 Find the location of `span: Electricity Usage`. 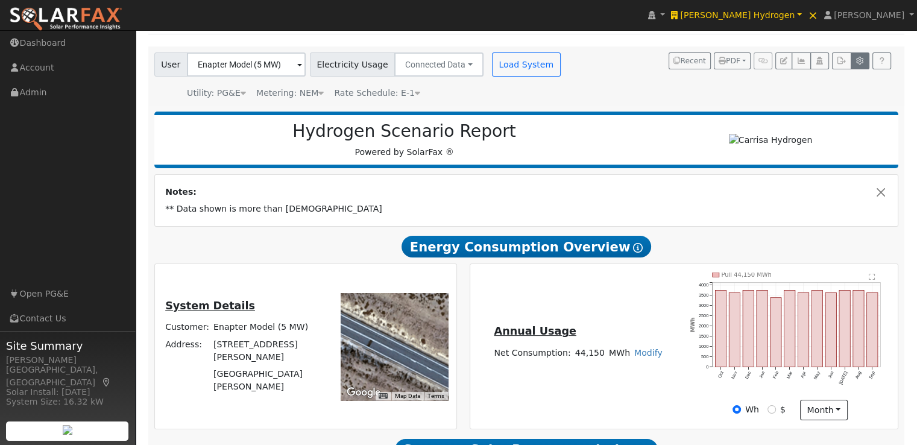

span: Electricity Usage is located at coordinates (352, 65).